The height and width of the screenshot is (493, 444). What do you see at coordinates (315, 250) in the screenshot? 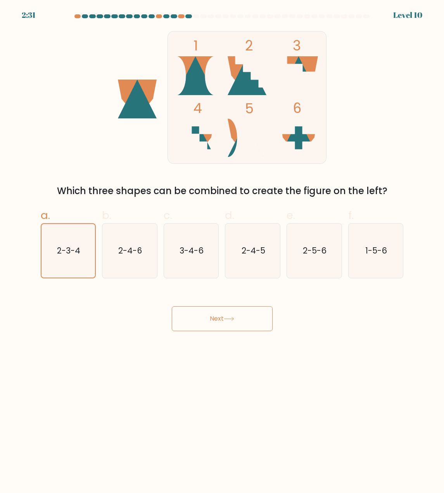
I see `text: 2-5-6` at bounding box center [315, 250].